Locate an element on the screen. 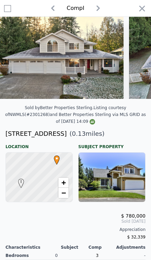 The width and height of the screenshot is (151, 260). div: Sold by Better Properties Sterling . is located at coordinates (59, 108).